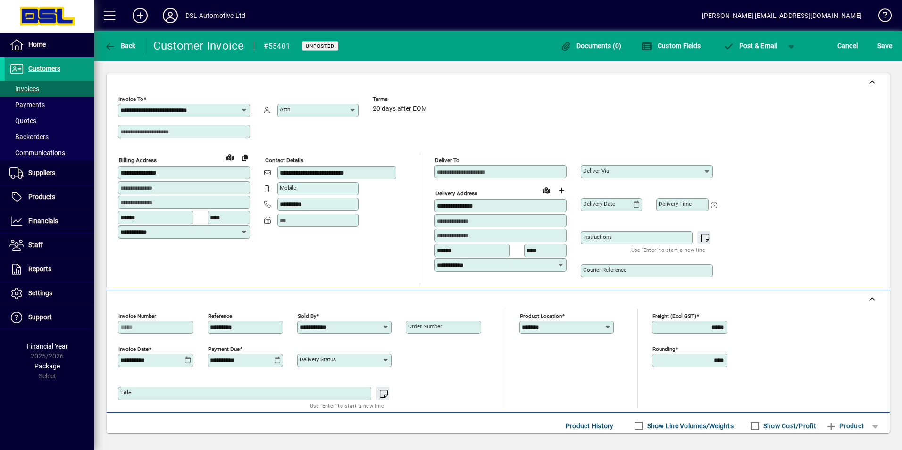 The height and width of the screenshot is (450, 902). Describe the element at coordinates (561, 191) in the screenshot. I see `button: Choose address` at that location.